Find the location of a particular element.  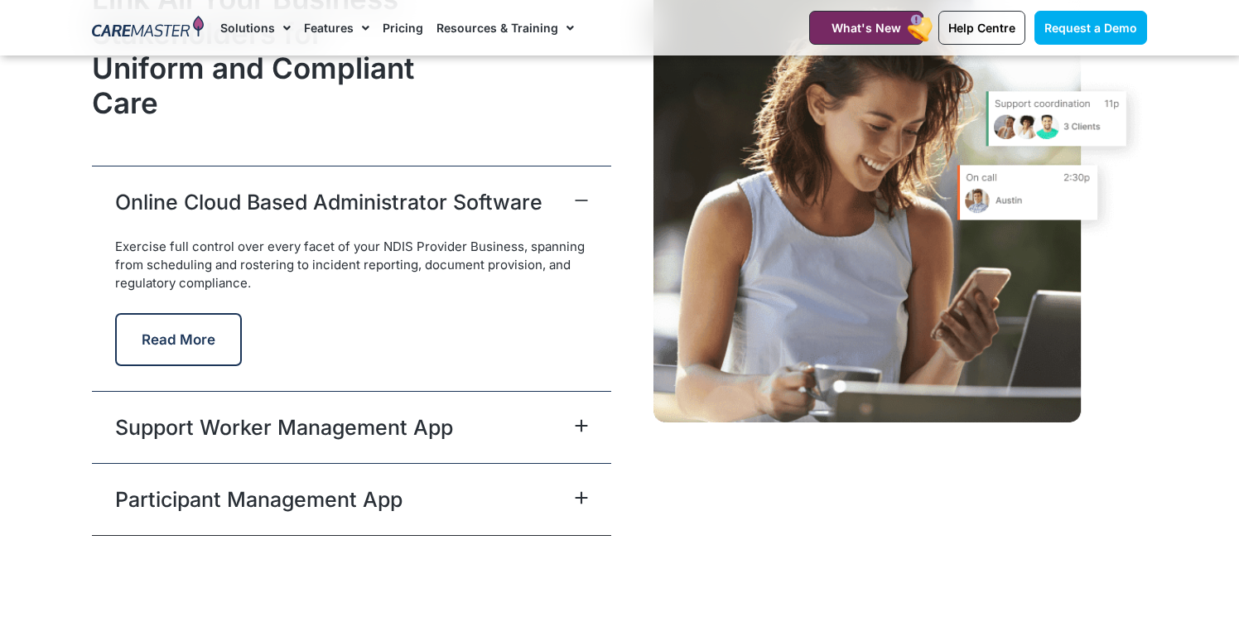

img: CareMaster Logo is located at coordinates (147, 28).